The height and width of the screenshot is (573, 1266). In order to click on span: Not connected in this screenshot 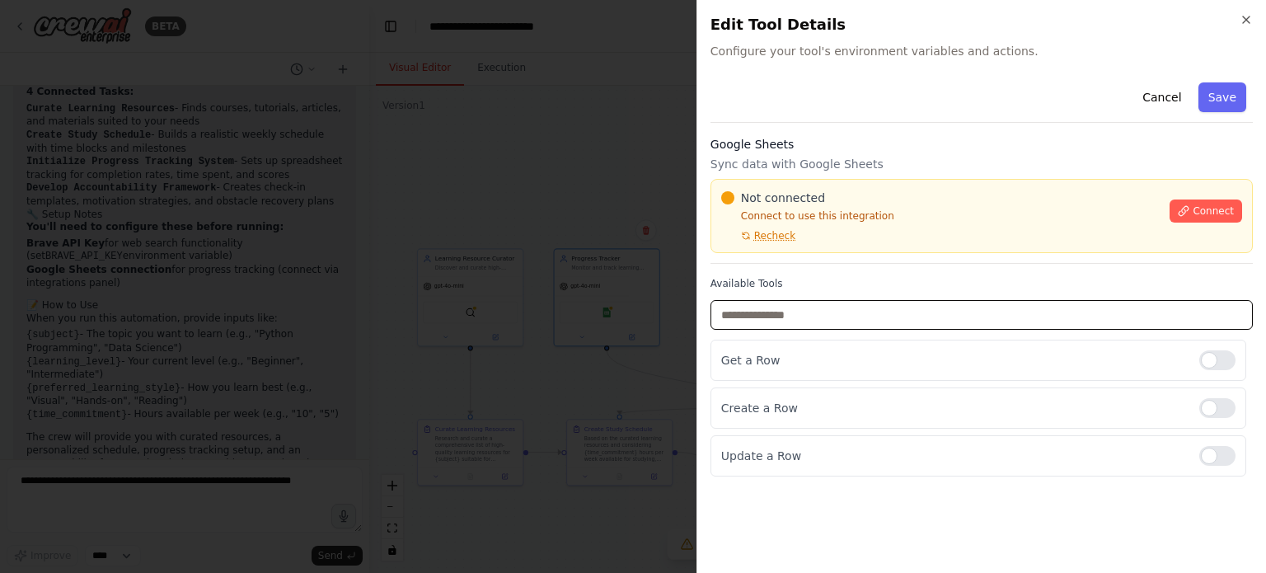, I will do `click(783, 198)`.